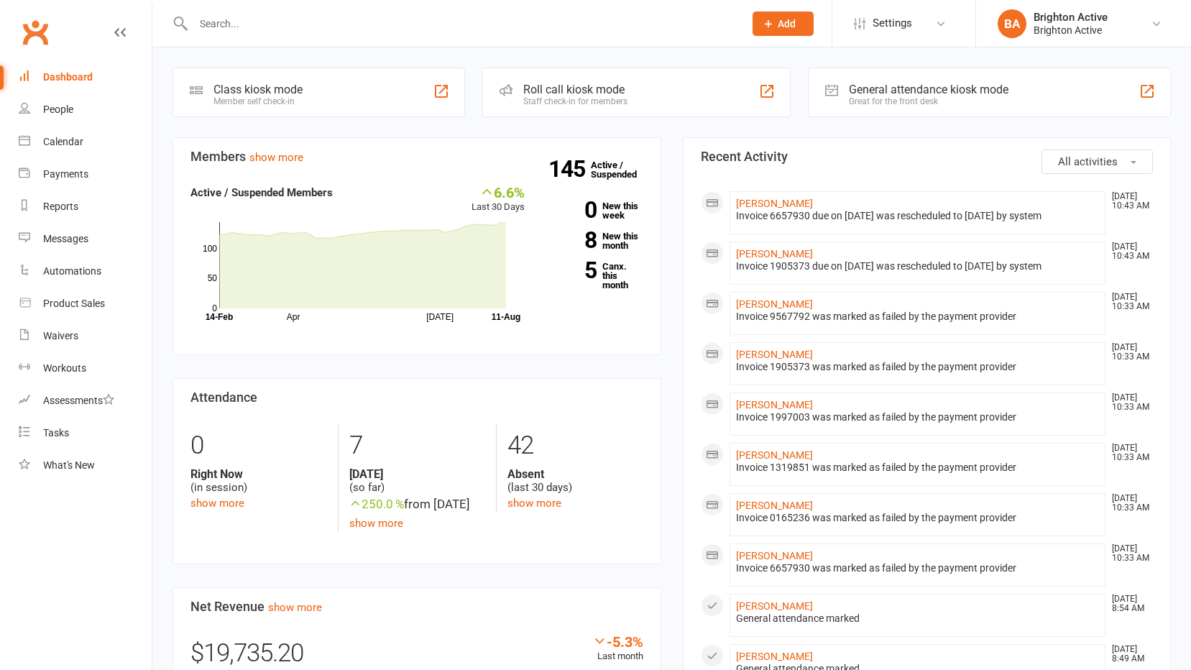 The width and height of the screenshot is (1191, 670). I want to click on div: Tasks, so click(56, 433).